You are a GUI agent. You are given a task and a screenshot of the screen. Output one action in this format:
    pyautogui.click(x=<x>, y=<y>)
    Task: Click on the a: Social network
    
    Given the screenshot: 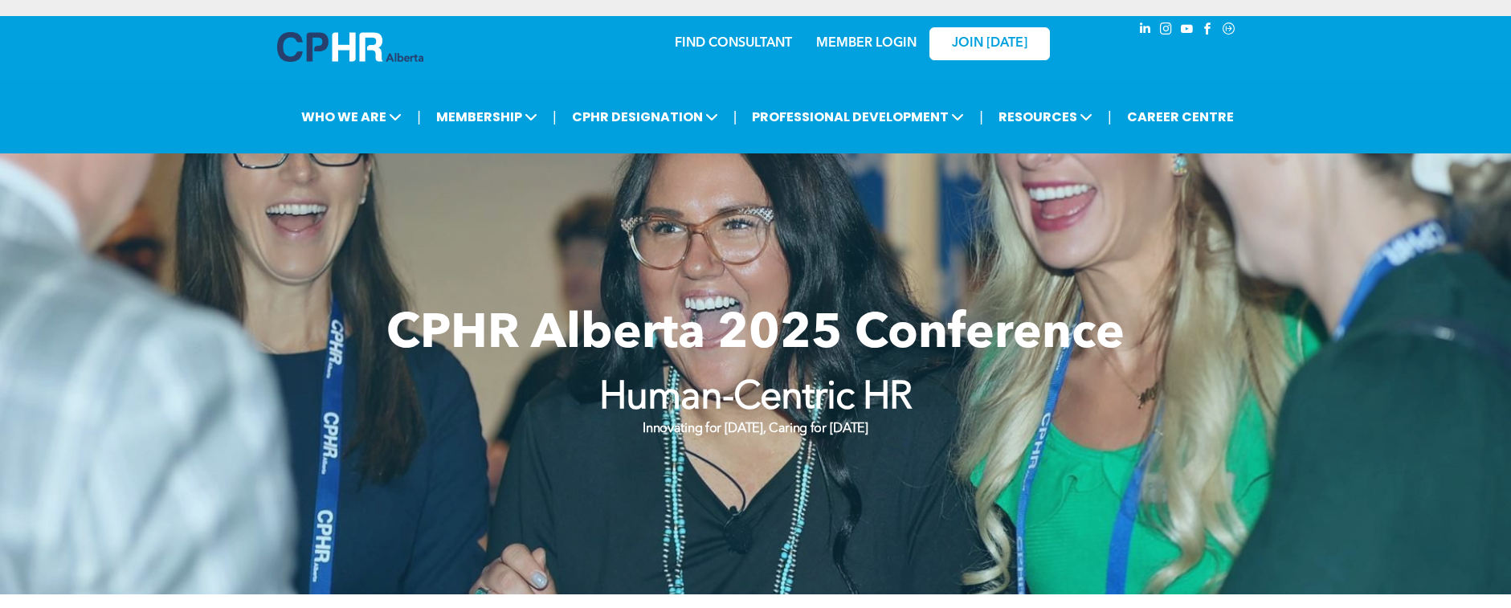 What is the action you would take?
    pyautogui.click(x=1229, y=31)
    